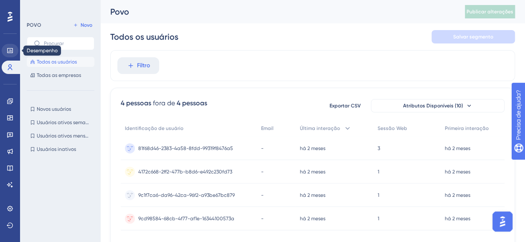  What do you see at coordinates (345, 106) in the screenshot?
I see `button: Exportar CSV` at bounding box center [345, 106].